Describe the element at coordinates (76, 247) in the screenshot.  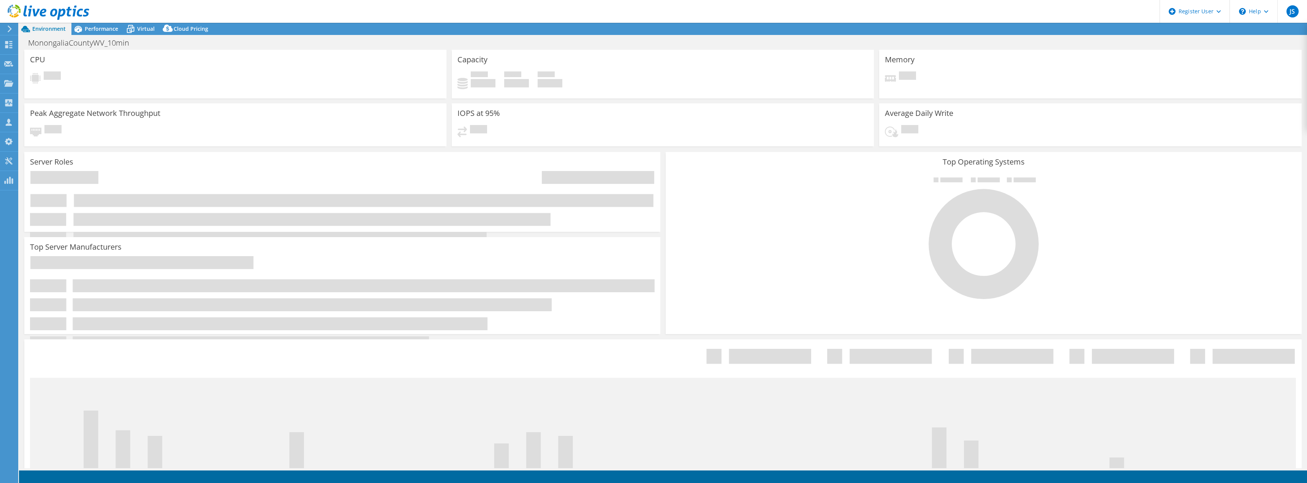
I see `h3: Top Server Manufacturers` at that location.